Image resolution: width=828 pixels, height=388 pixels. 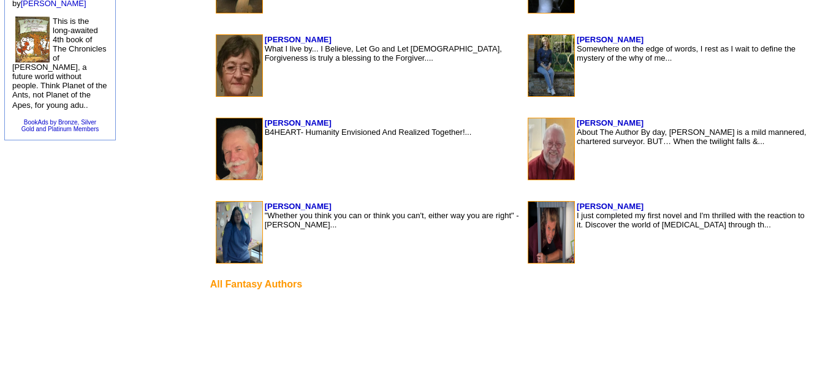 I want to click on font: B4HEART- Humanity Envisioned And Realized Together!..., so click(x=369, y=132).